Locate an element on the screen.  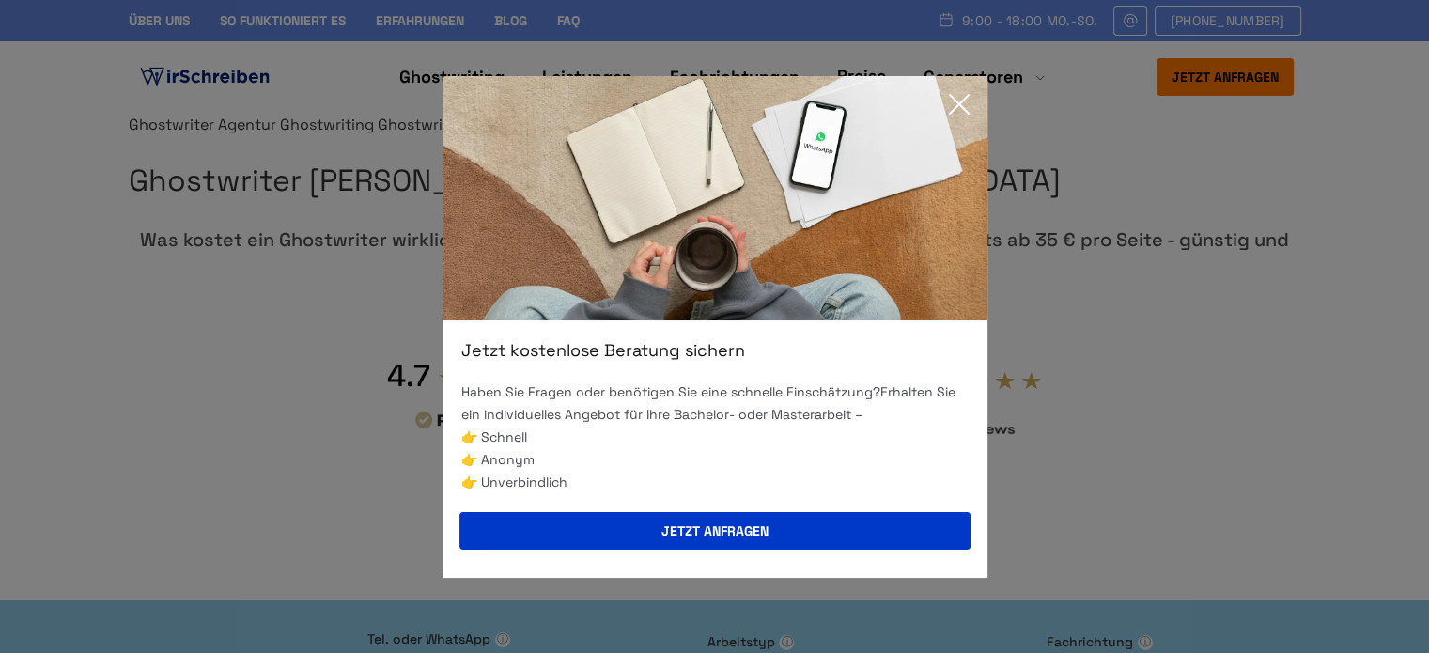
li: 👉 Anonym is located at coordinates (715, 459).